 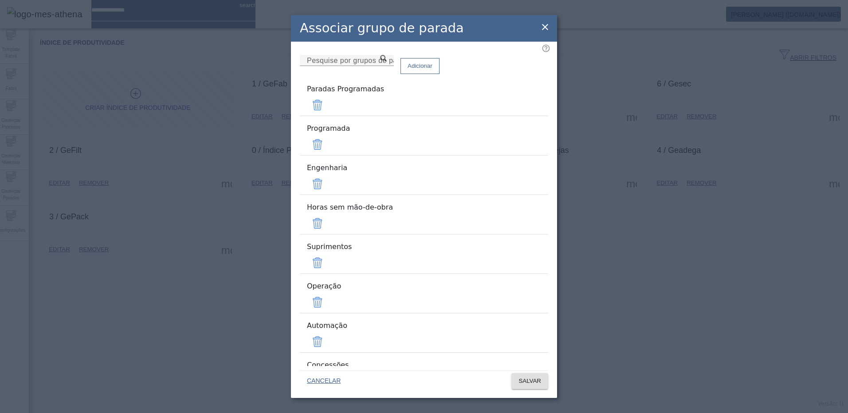 What do you see at coordinates (360, 60) in the screenshot?
I see `mat-label: Pesquise por grupos de parada` at bounding box center [360, 60].